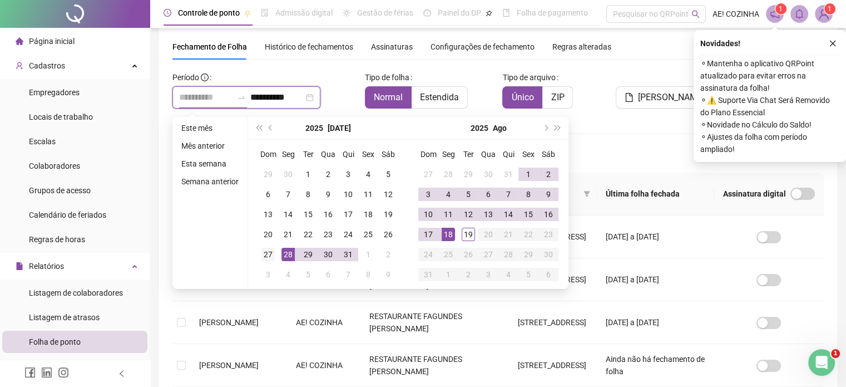 This screenshot has width=846, height=387. Describe the element at coordinates (428, 214) in the screenshot. I see `div: 10` at that location.